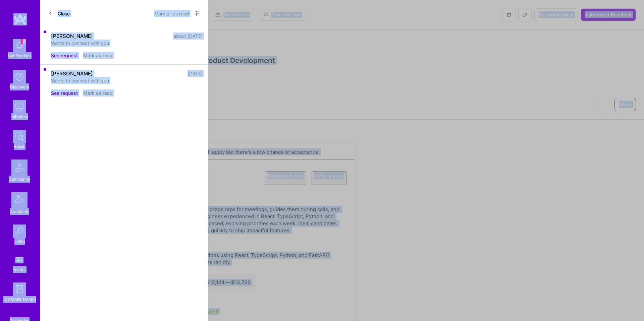 The height and width of the screenshot is (321, 644). I want to click on img: Invite, so click(19, 231).